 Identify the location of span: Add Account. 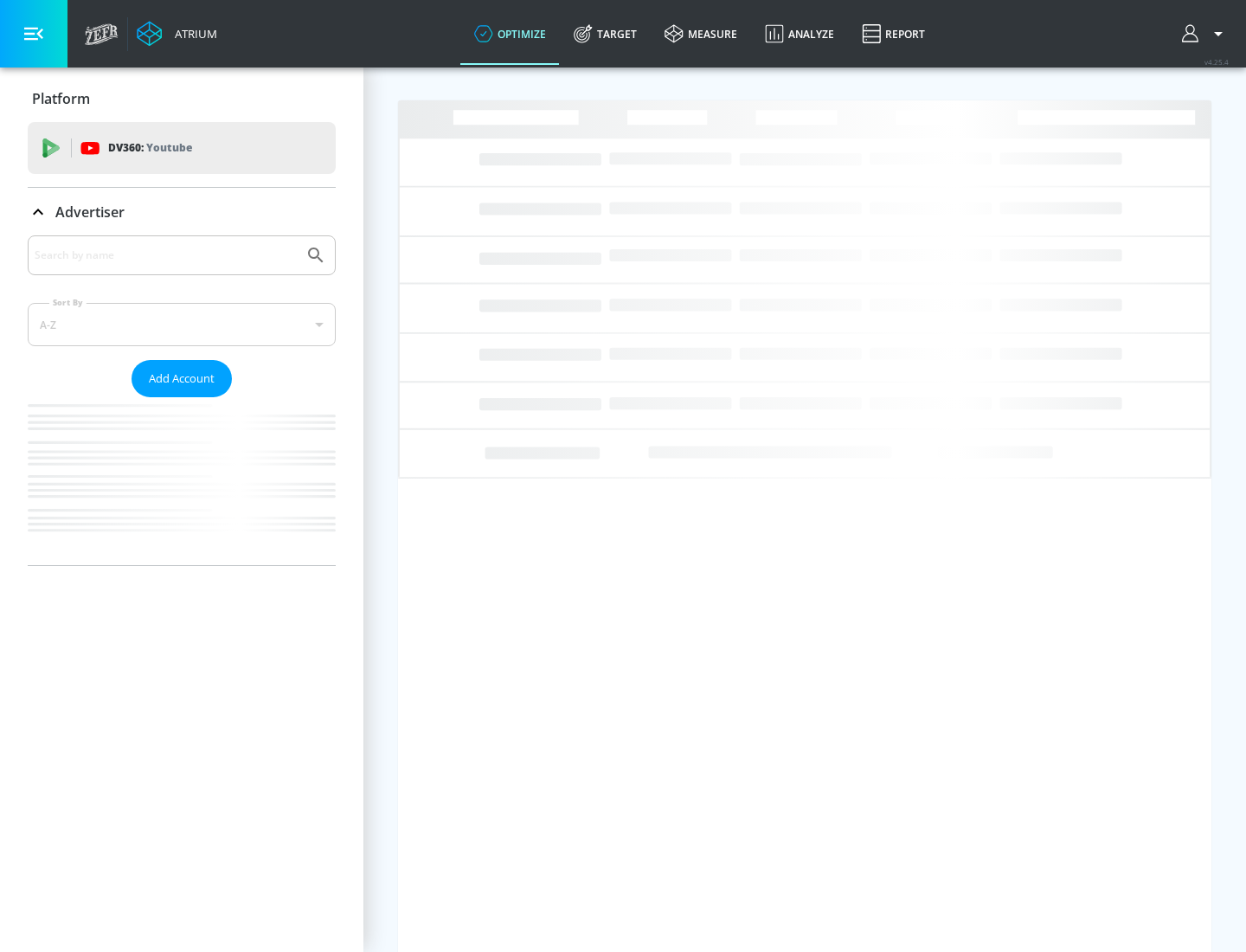
(182, 379).